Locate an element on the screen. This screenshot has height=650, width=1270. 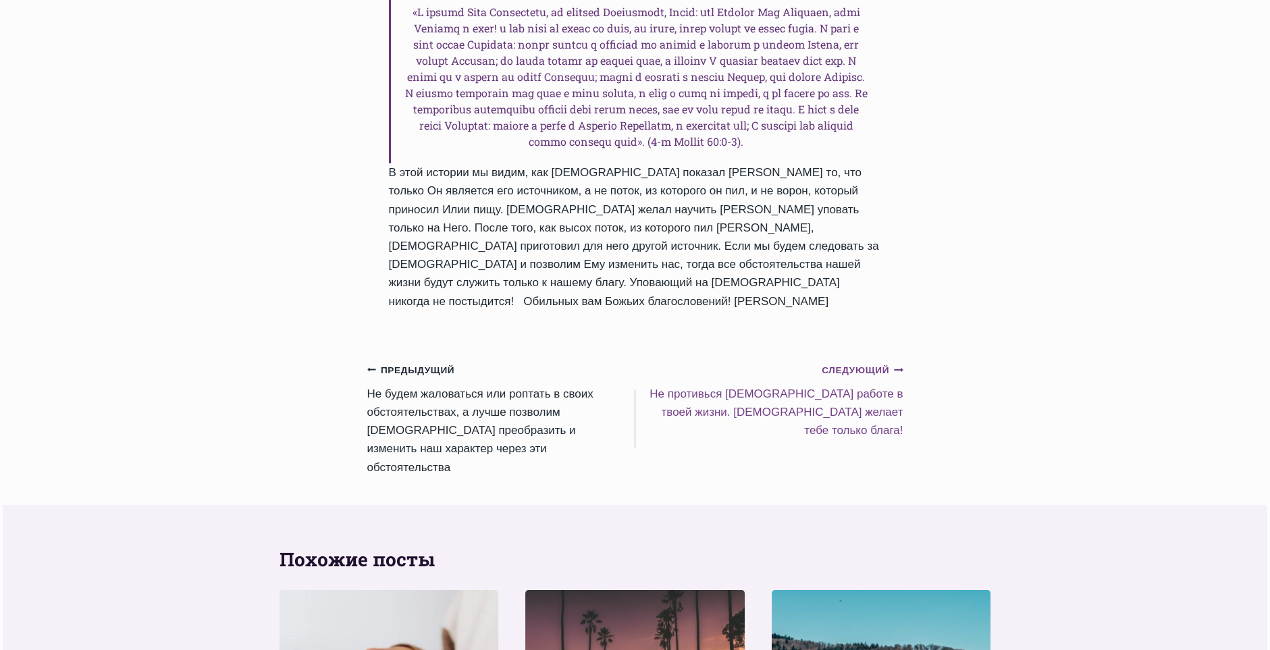
h2: Похожие посты is located at coordinates (635, 560).